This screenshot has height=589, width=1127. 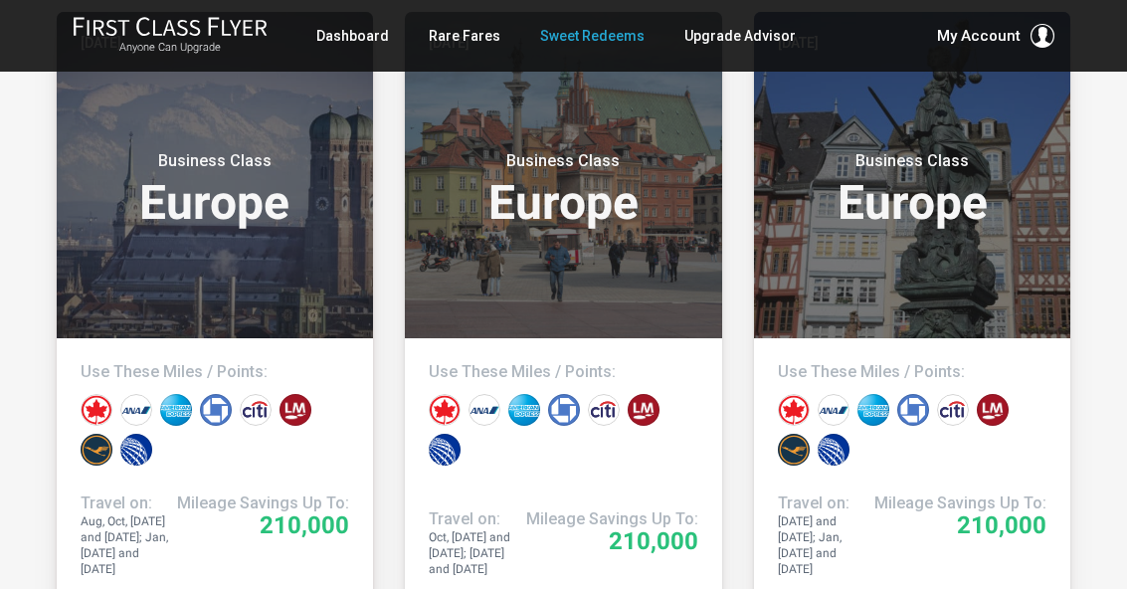 I want to click on span: My Account, so click(x=979, y=36).